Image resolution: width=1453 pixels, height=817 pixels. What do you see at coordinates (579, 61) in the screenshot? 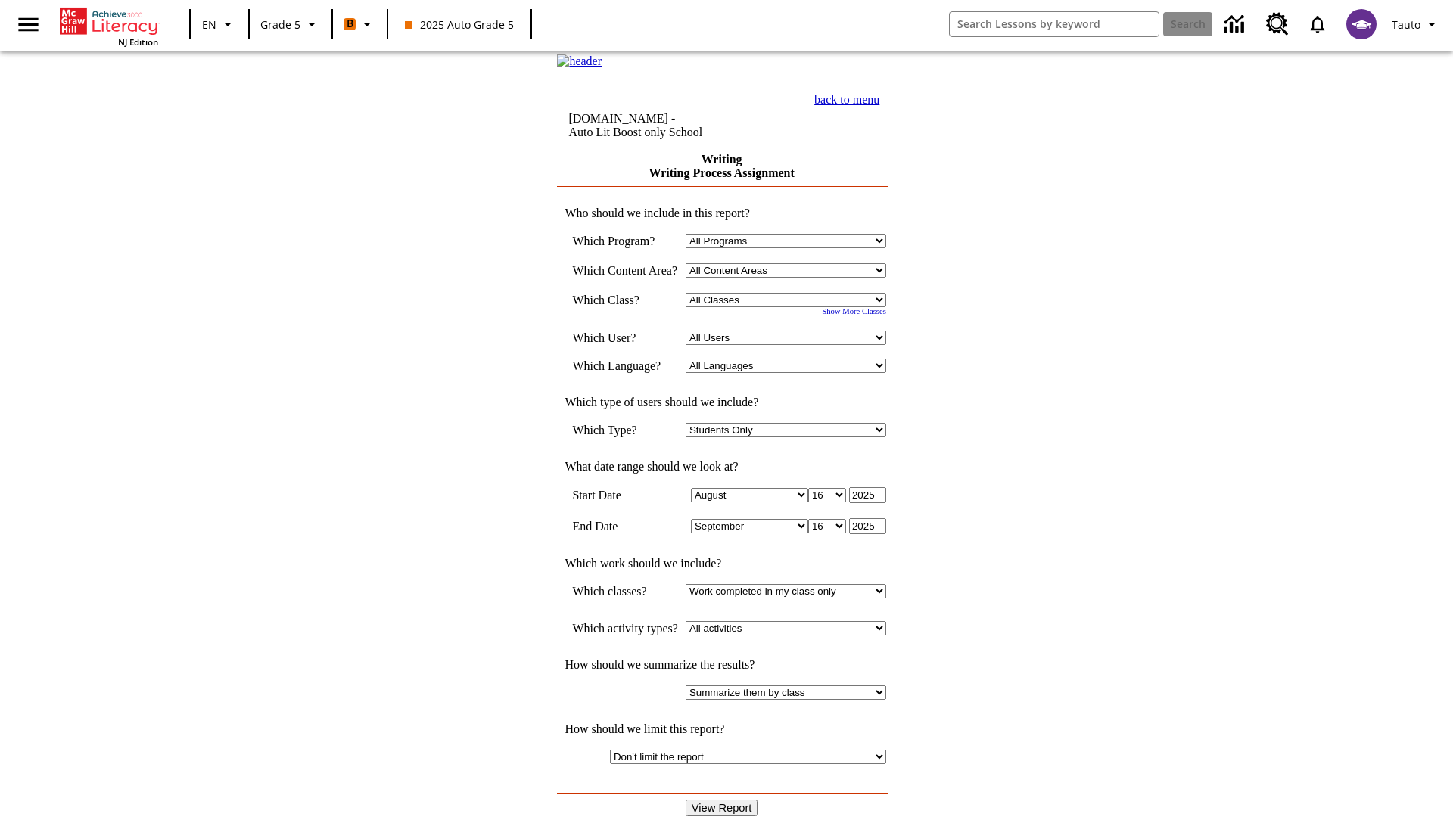
I see `img: header` at bounding box center [579, 61].